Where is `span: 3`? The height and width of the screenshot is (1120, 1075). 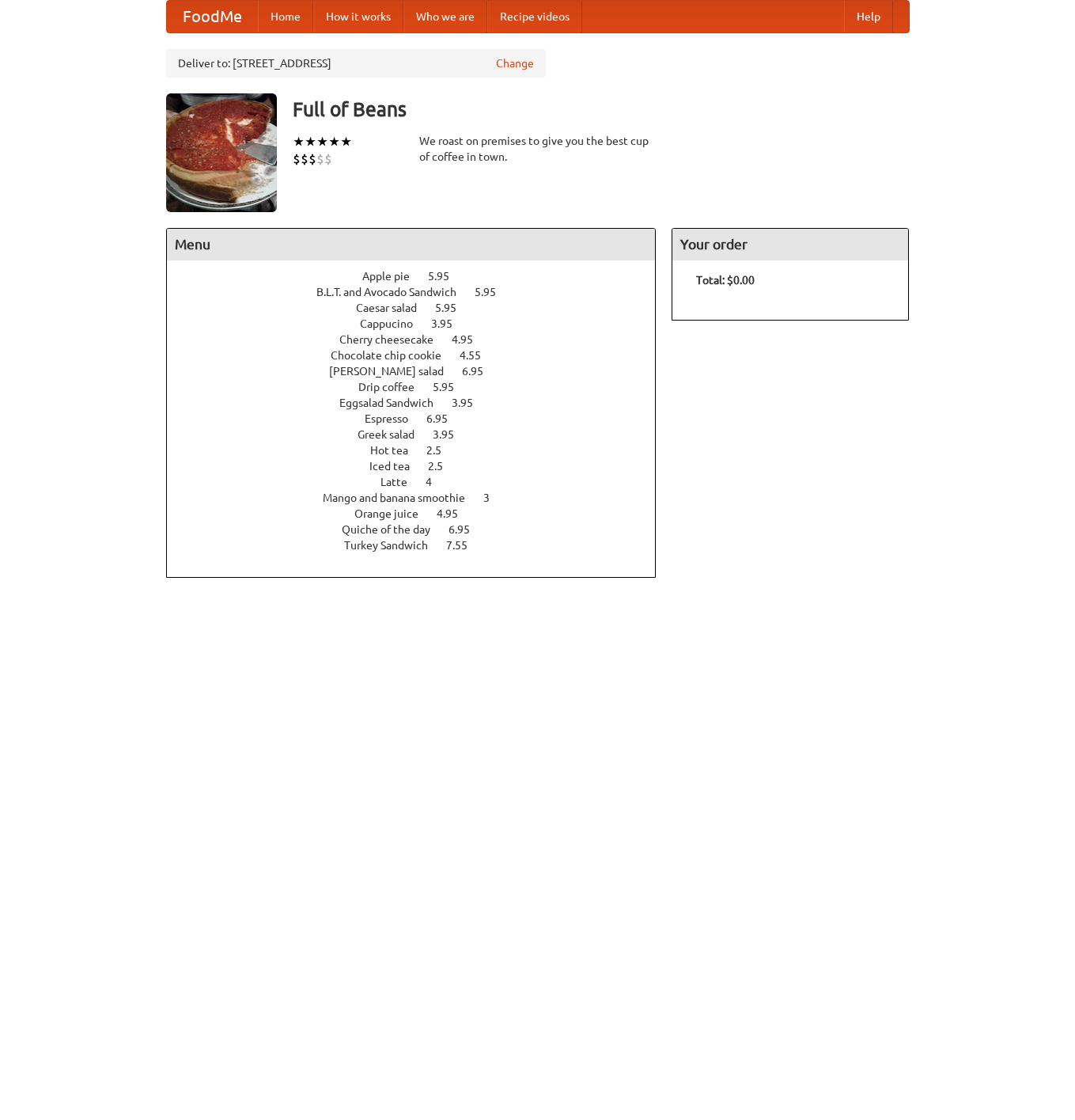
span: 3 is located at coordinates (495, 498).